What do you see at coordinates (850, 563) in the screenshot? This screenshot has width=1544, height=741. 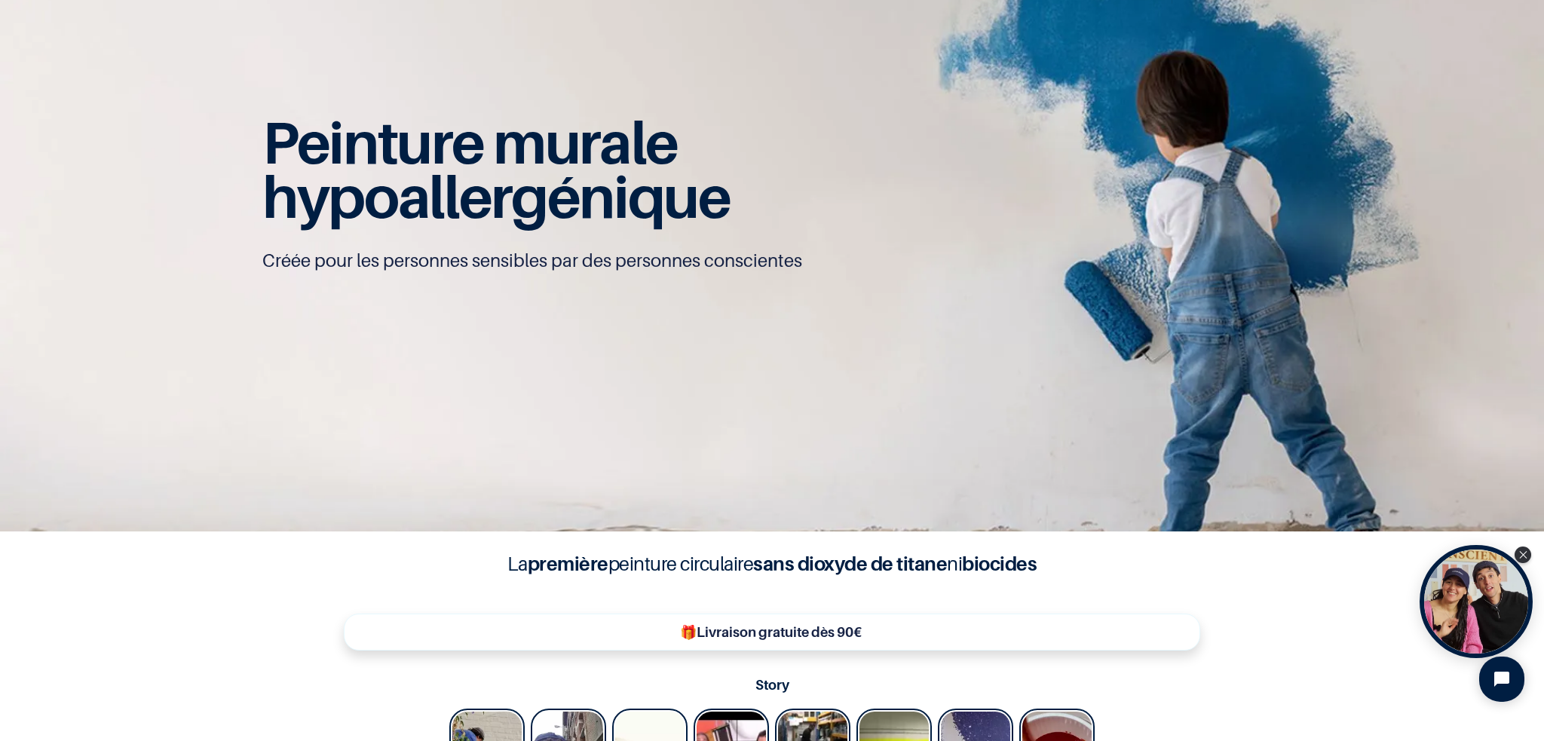 I see `b: sans dioxyde de titane` at bounding box center [850, 563].